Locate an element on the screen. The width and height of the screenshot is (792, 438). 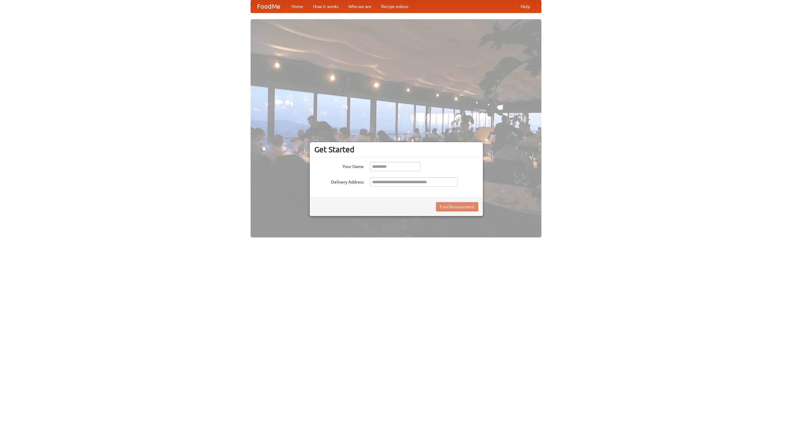
a: Home is located at coordinates (297, 6).